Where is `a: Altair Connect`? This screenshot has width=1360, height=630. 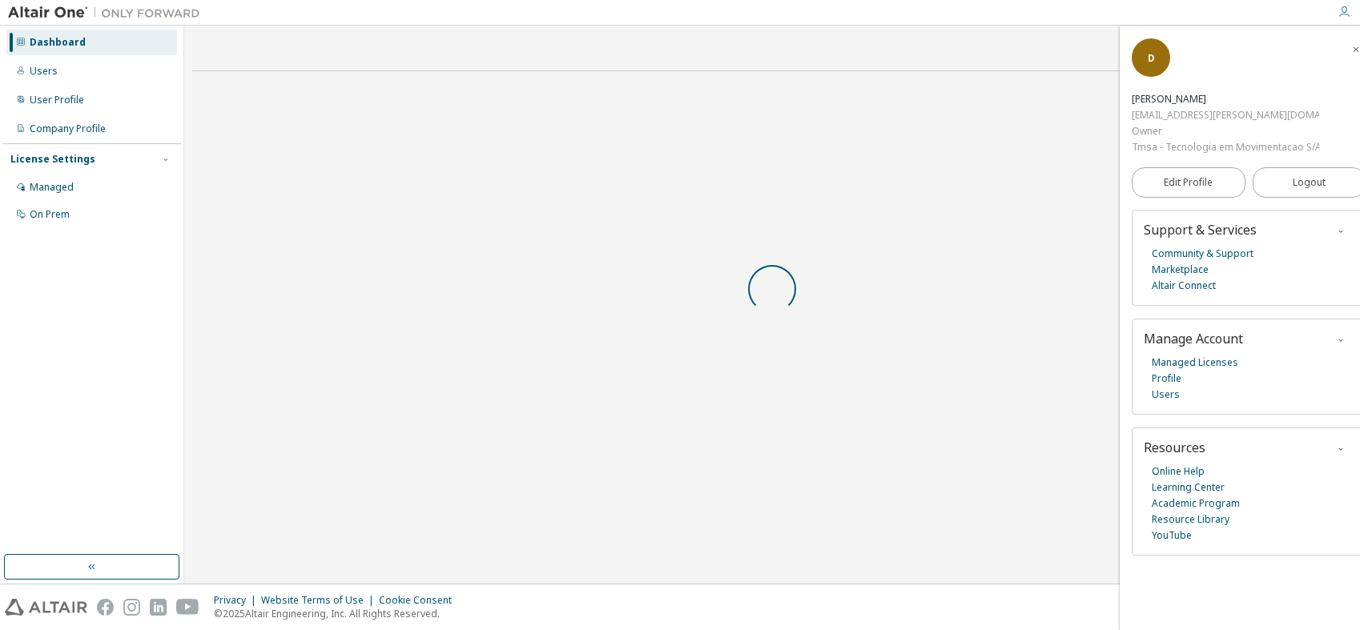 a: Altair Connect is located at coordinates (1184, 286).